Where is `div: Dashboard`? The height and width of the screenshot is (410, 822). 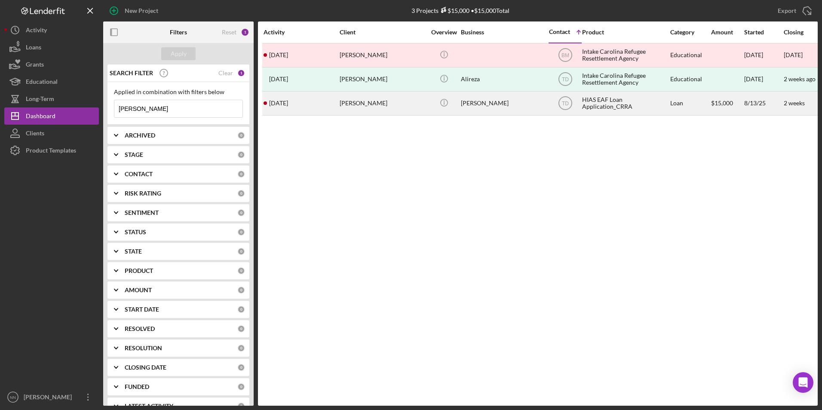 div: Dashboard is located at coordinates (40, 117).